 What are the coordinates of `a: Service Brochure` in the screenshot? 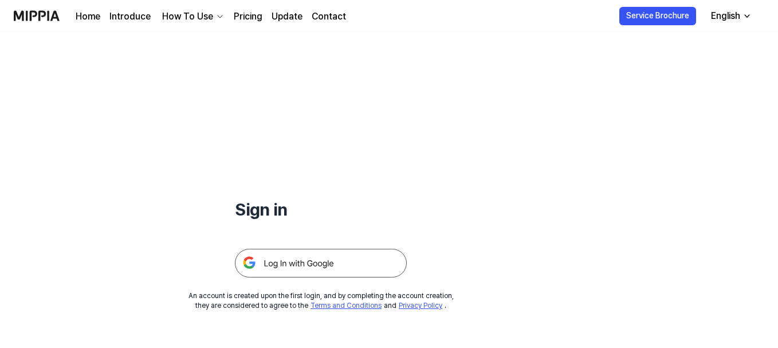 It's located at (658, 16).